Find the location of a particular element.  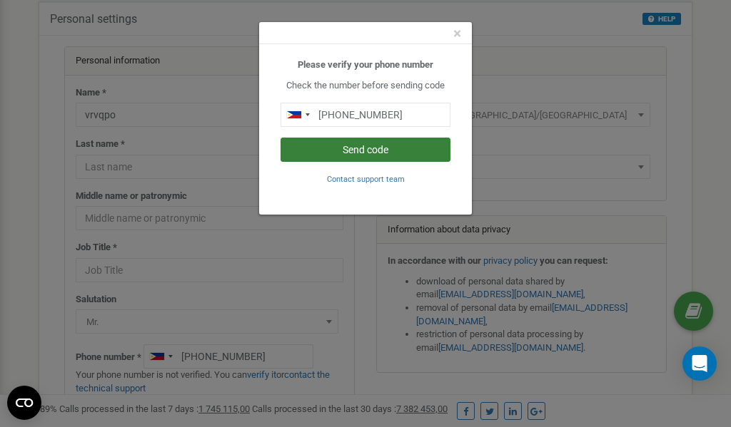

button: Close is located at coordinates (457, 34).